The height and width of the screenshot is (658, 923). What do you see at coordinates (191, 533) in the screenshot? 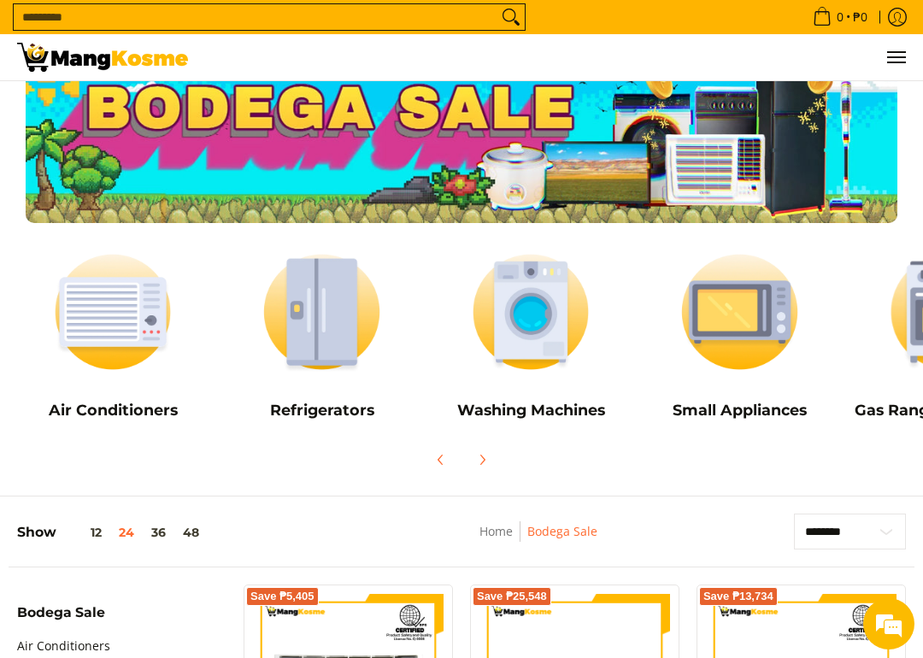
I see `button: 48` at bounding box center [191, 533].